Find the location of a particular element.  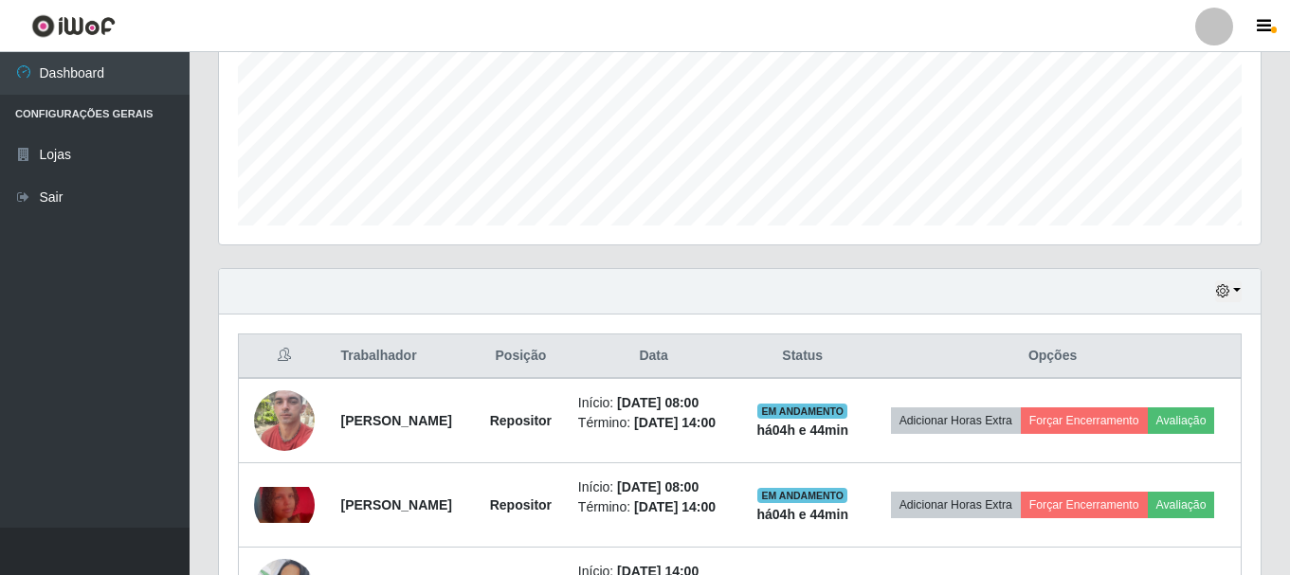

th: Status is located at coordinates (802, 356).